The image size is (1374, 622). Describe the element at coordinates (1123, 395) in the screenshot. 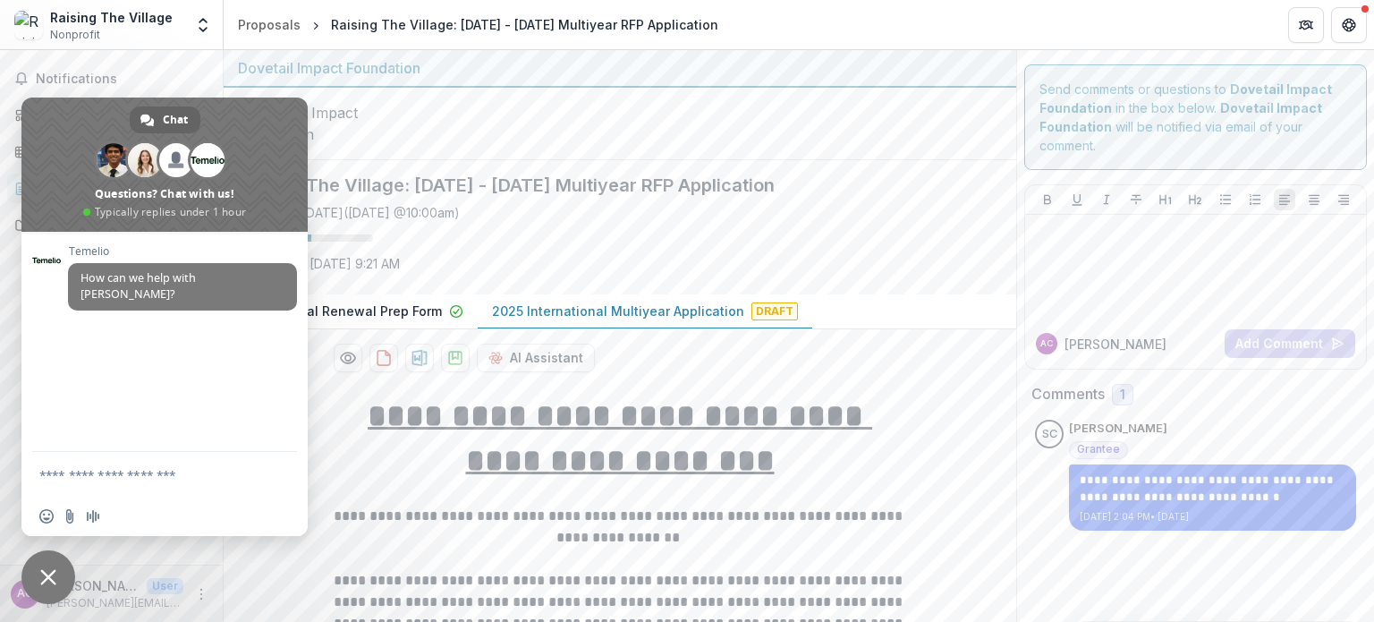

I see `span: 1` at that location.